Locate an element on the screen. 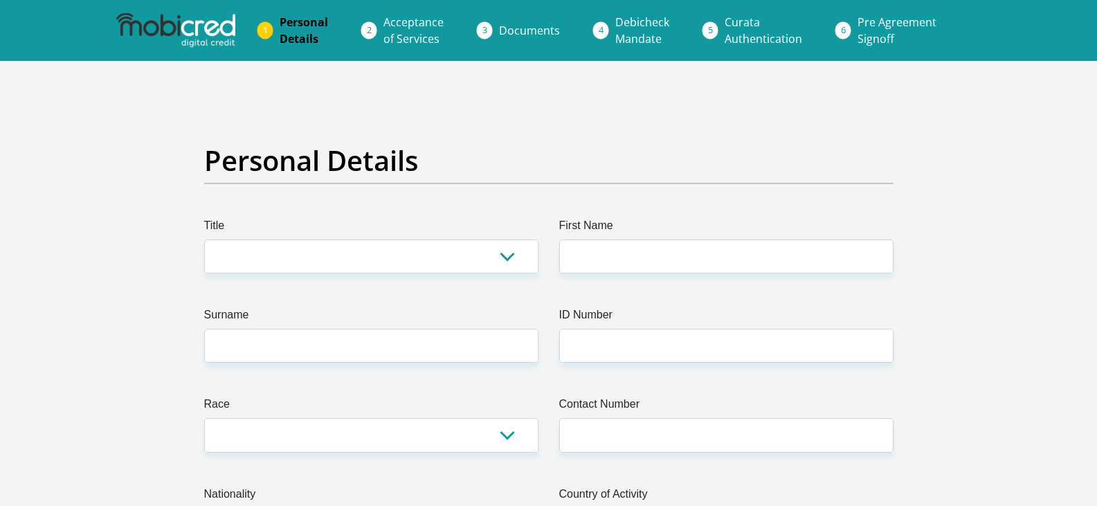  a: DebicheckMandate is located at coordinates (642, 30).